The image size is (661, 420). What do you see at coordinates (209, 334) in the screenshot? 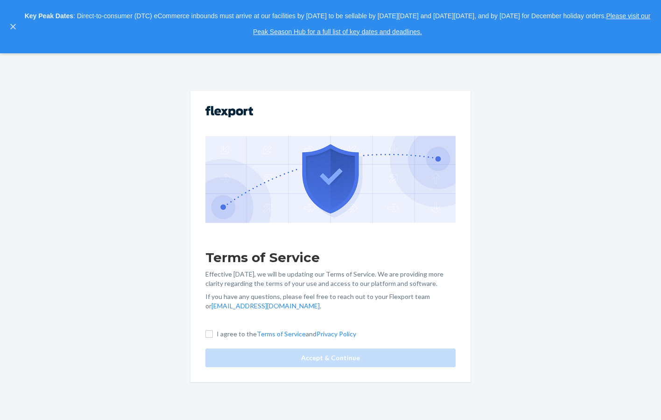
I see `input: I agree to theTerms of ServiceandPrivacy Policy` at bounding box center [209, 334].